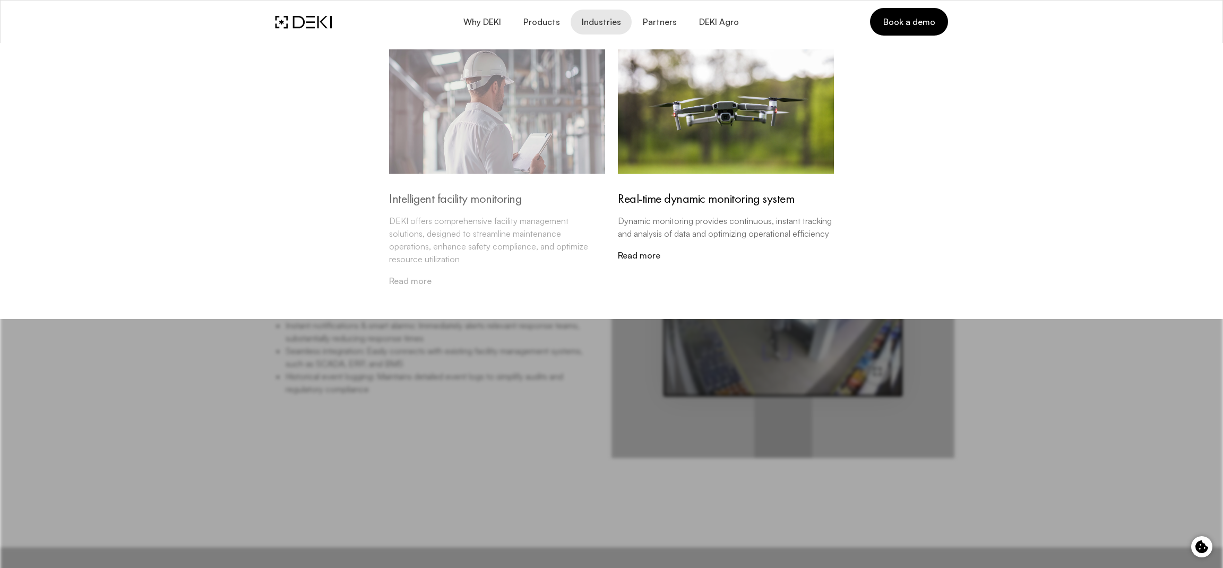  What do you see at coordinates (442, 383) in the screenshot?
I see `li: Historical event logging: Maintains detailed event logs to simplify audits and regulatory compliance` at bounding box center [442, 383].